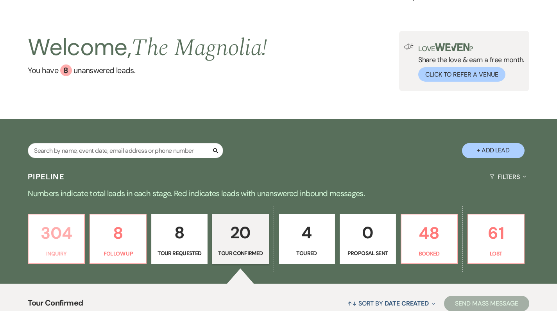  I want to click on a: 4Toured, so click(307, 239).